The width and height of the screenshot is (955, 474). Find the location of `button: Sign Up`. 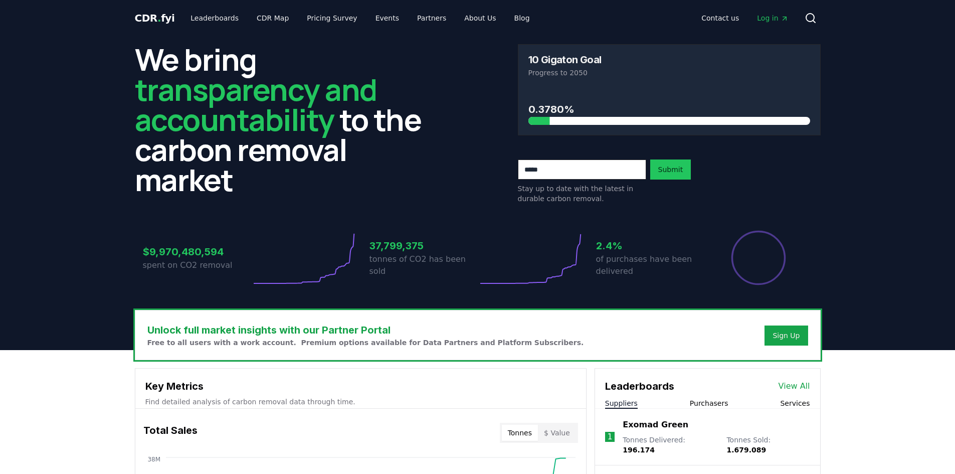

button: Sign Up is located at coordinates (786, 335).